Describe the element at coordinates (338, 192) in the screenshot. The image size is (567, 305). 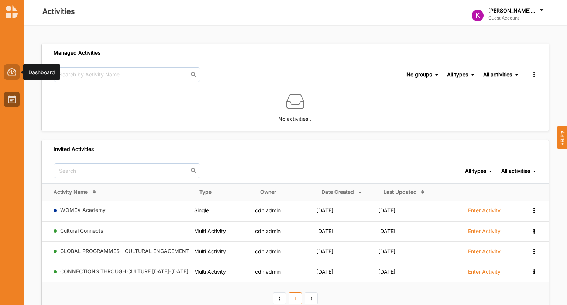
I see `div: Date Created` at that location.